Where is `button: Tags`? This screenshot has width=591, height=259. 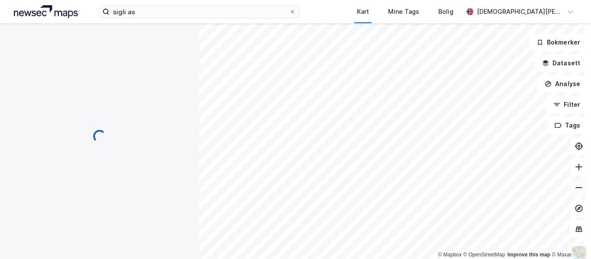 button: Tags is located at coordinates (568, 126).